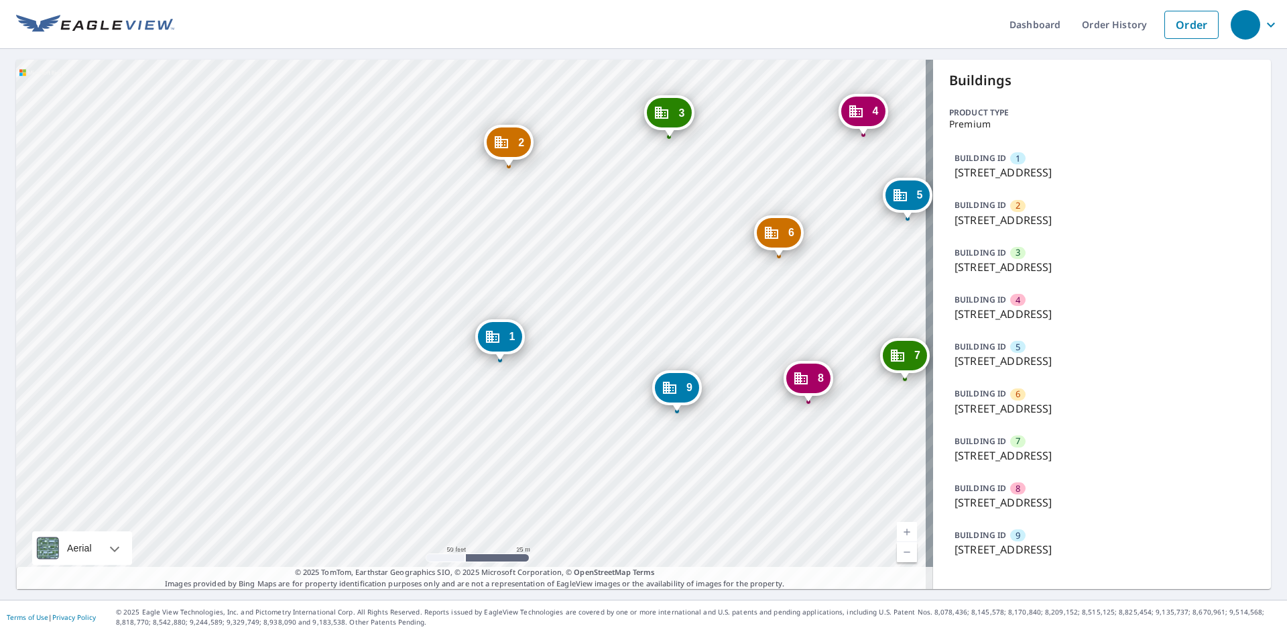 The width and height of the screenshot is (1287, 634). What do you see at coordinates (698, 617) in the screenshot?
I see `p: © 2025 Eagle View Technologies, Inc. and Pictometry International Corp. All Rights Reserved. Repo...` at bounding box center [698, 617].